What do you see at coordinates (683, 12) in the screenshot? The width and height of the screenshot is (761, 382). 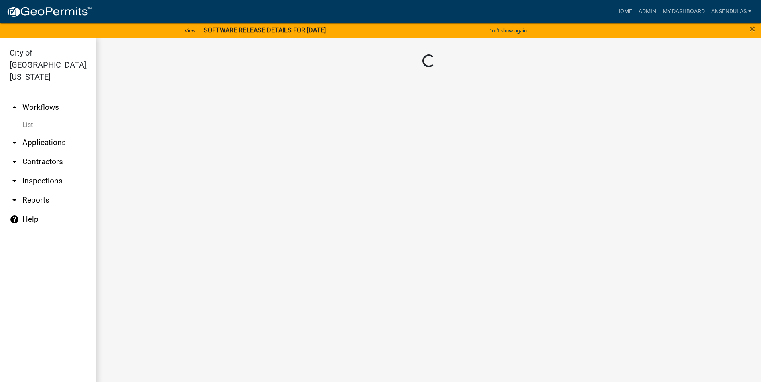 I see `a: My Dashboard` at bounding box center [683, 12].